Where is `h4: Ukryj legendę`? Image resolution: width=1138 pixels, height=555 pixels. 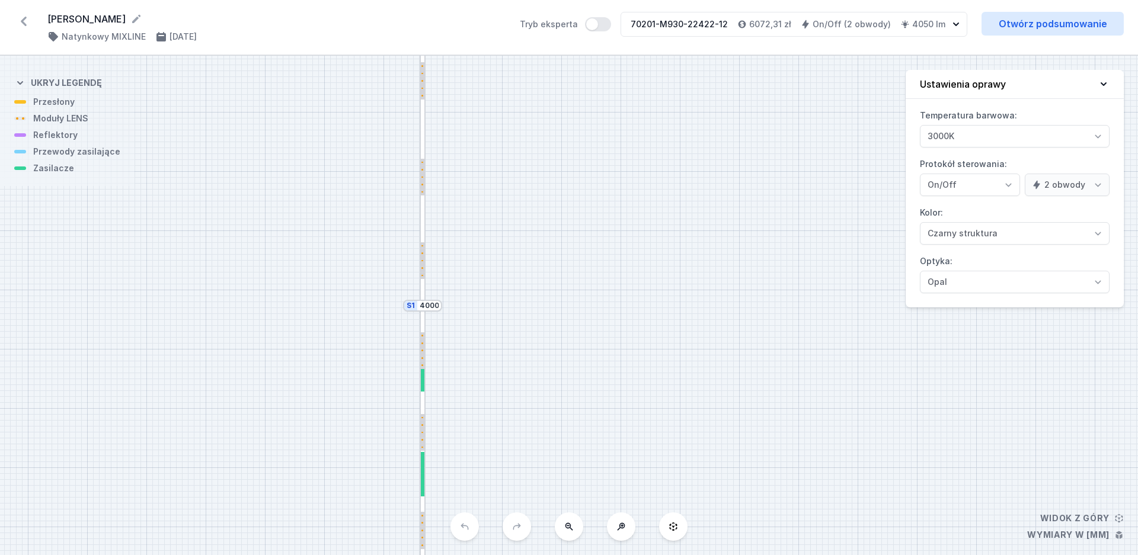
h4: Ukryj legendę is located at coordinates (66, 83).